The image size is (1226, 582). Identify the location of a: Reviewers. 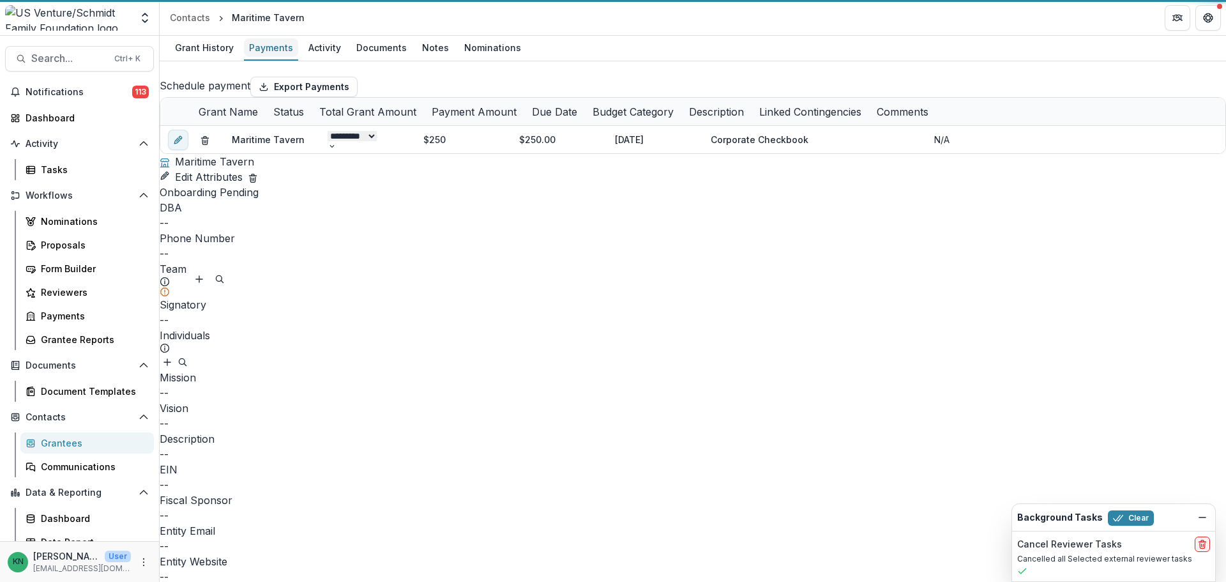
(87, 292).